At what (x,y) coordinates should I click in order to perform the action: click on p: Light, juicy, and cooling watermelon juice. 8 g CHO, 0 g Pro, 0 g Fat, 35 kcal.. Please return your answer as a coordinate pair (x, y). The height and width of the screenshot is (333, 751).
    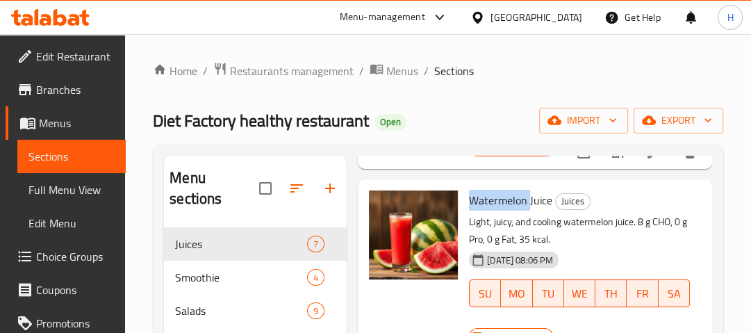
    Looking at the image, I should click on (579, 231).